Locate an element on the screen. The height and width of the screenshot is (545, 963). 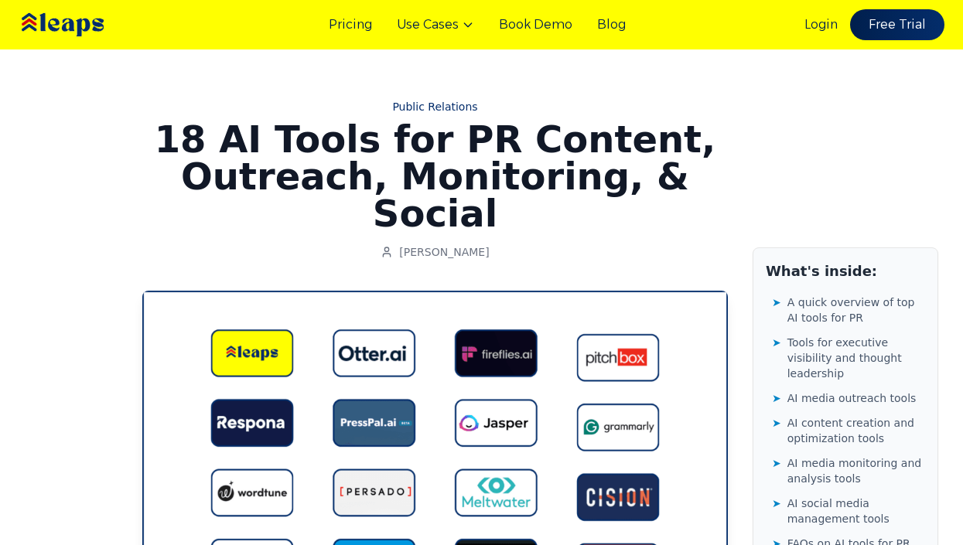
a: ➤AI media monitoring and analysis tools is located at coordinates (849, 471).